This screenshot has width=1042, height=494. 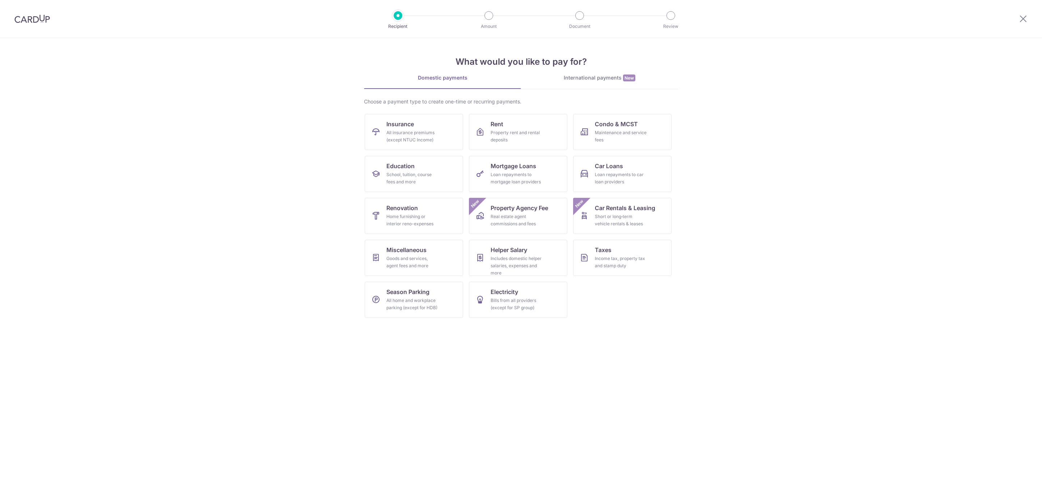 What do you see at coordinates (621, 220) in the screenshot?
I see `div: Short or long‑term vehicle rentals & leases` at bounding box center [621, 220].